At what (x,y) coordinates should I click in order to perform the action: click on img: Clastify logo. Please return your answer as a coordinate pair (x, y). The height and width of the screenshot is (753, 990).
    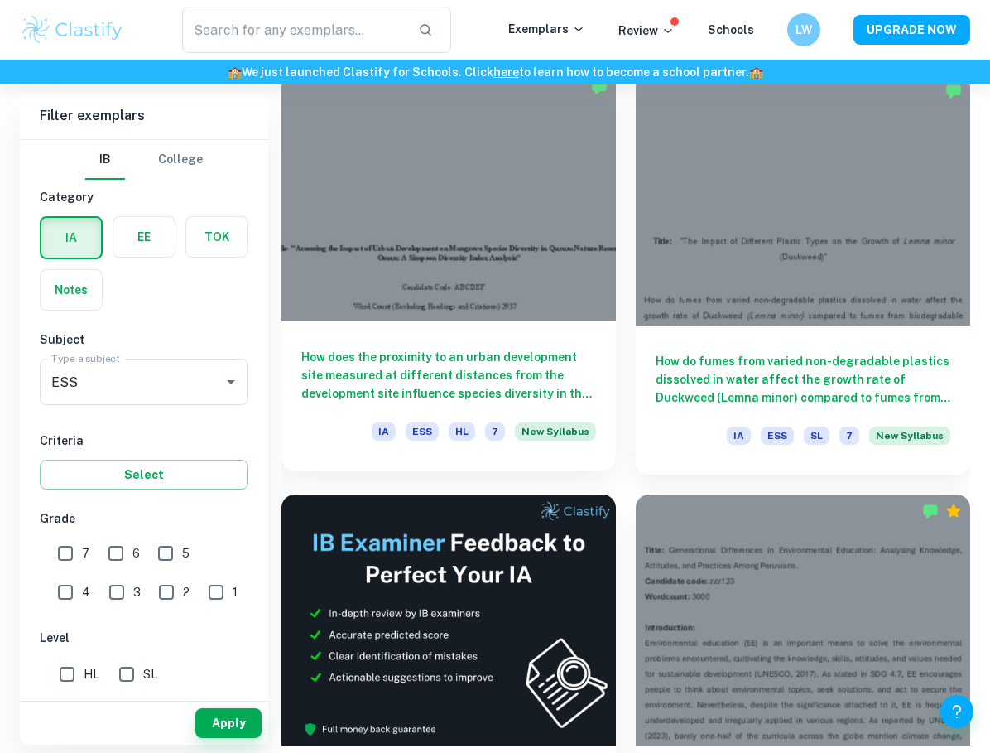
    Looking at the image, I should click on (72, 30).